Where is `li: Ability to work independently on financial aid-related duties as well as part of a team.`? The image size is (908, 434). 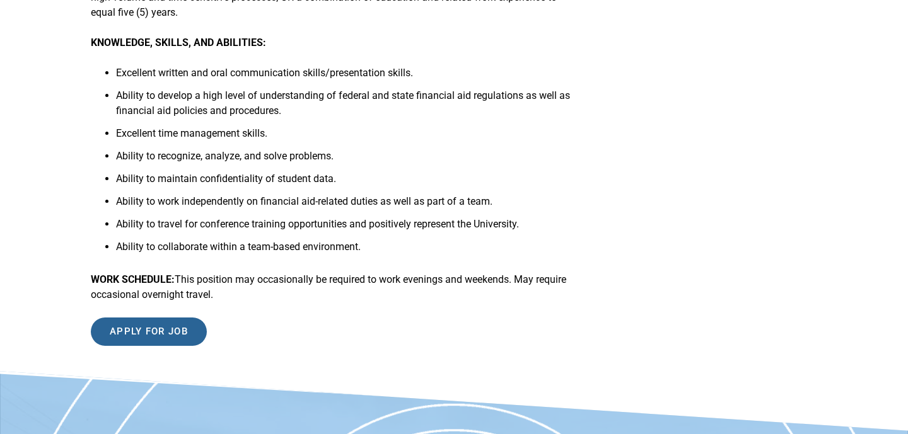 li: Ability to work independently on financial aid-related duties as well as part of a team. is located at coordinates (349, 205).